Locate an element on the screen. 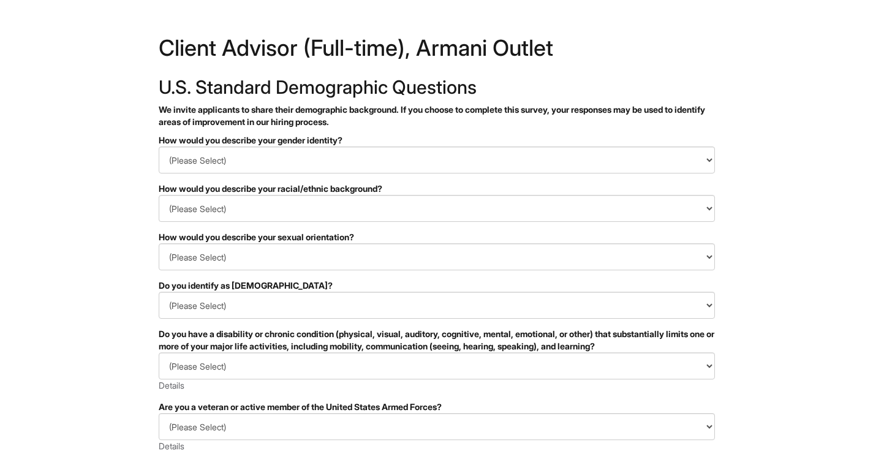 The image size is (873, 453). select: How would you describe your sexual orientation? is located at coordinates (437, 257).